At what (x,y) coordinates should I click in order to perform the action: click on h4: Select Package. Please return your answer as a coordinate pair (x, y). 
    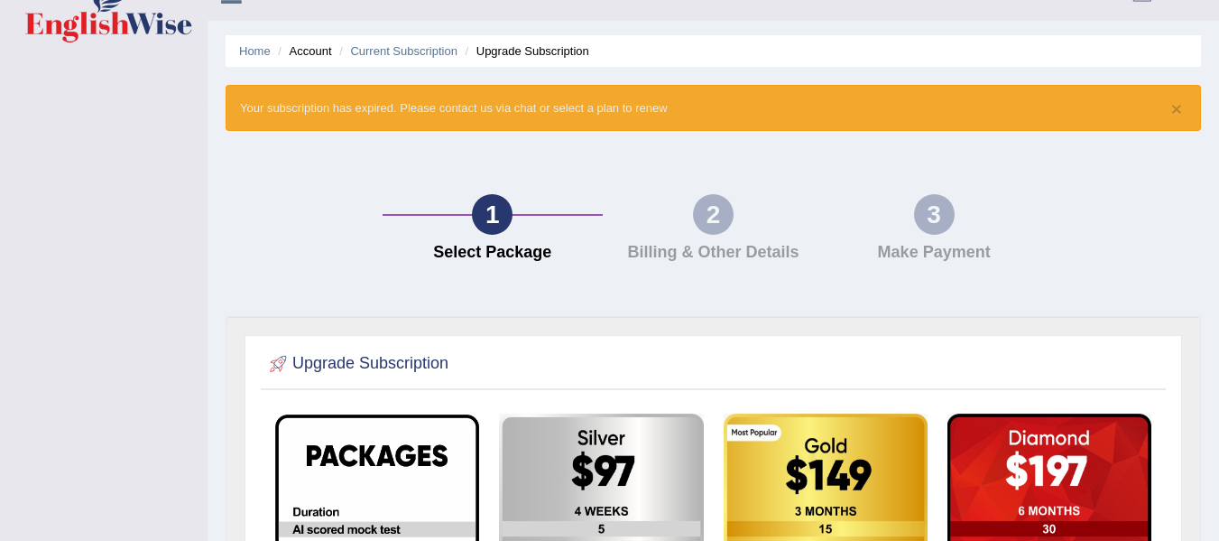
    Looking at the image, I should click on (493, 253).